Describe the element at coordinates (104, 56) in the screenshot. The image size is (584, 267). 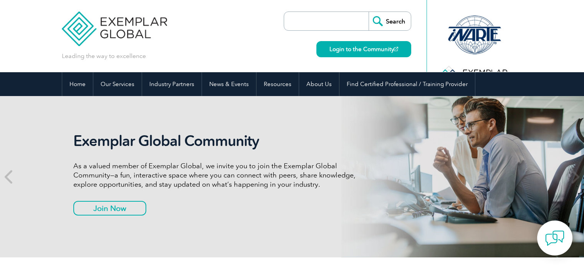
I see `p: Leading the way to excellence` at that location.